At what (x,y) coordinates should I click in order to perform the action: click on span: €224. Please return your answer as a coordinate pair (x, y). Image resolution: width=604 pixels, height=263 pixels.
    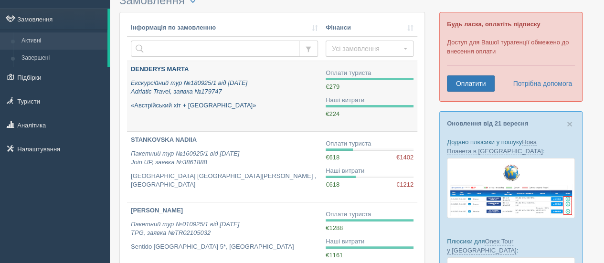
    Looking at the image, I should click on (332, 114).